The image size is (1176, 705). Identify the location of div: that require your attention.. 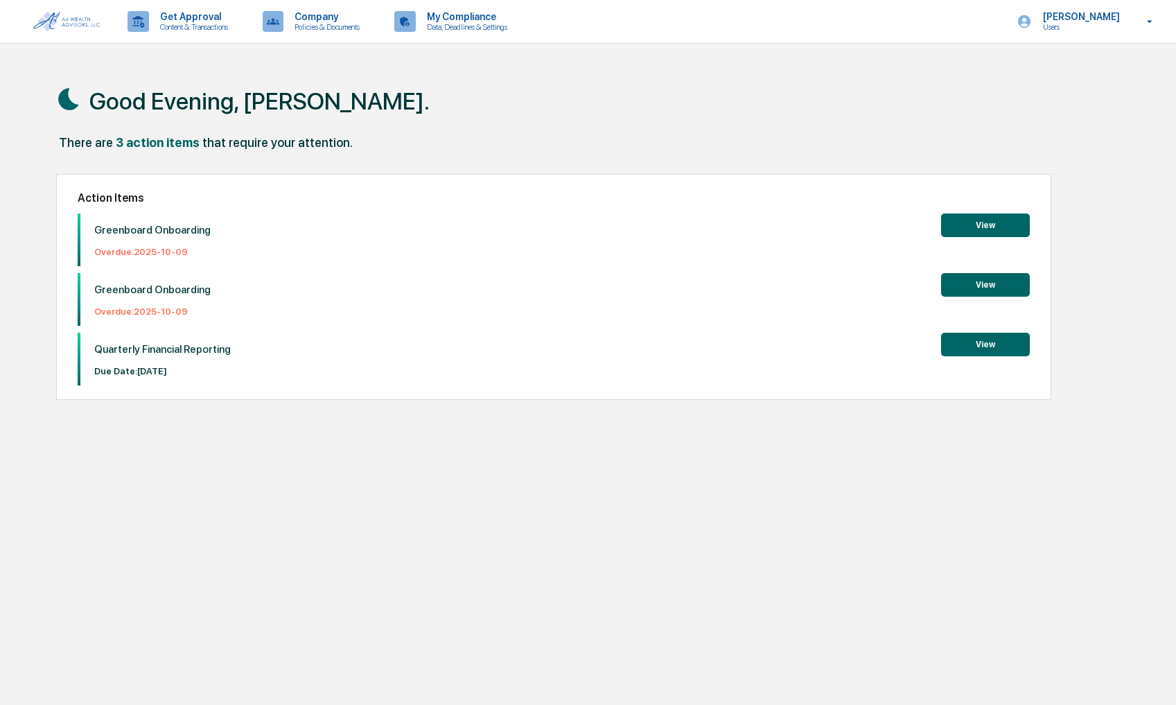
(277, 142).